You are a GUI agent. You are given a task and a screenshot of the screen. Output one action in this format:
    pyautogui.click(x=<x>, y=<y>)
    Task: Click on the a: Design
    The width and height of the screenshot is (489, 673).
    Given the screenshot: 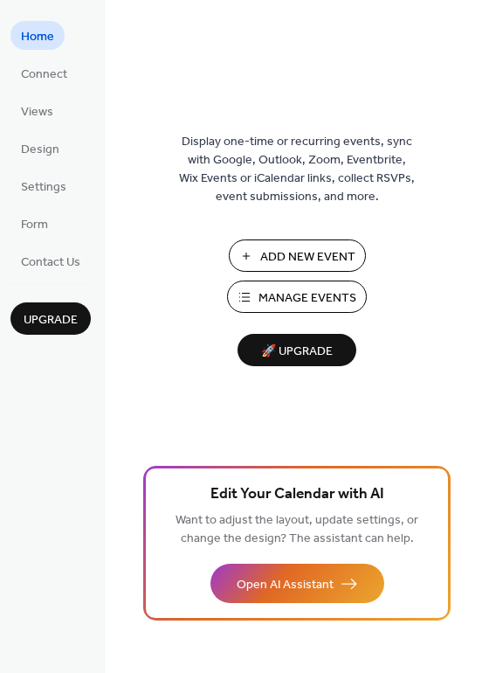 What is the action you would take?
    pyautogui.click(x=40, y=148)
    